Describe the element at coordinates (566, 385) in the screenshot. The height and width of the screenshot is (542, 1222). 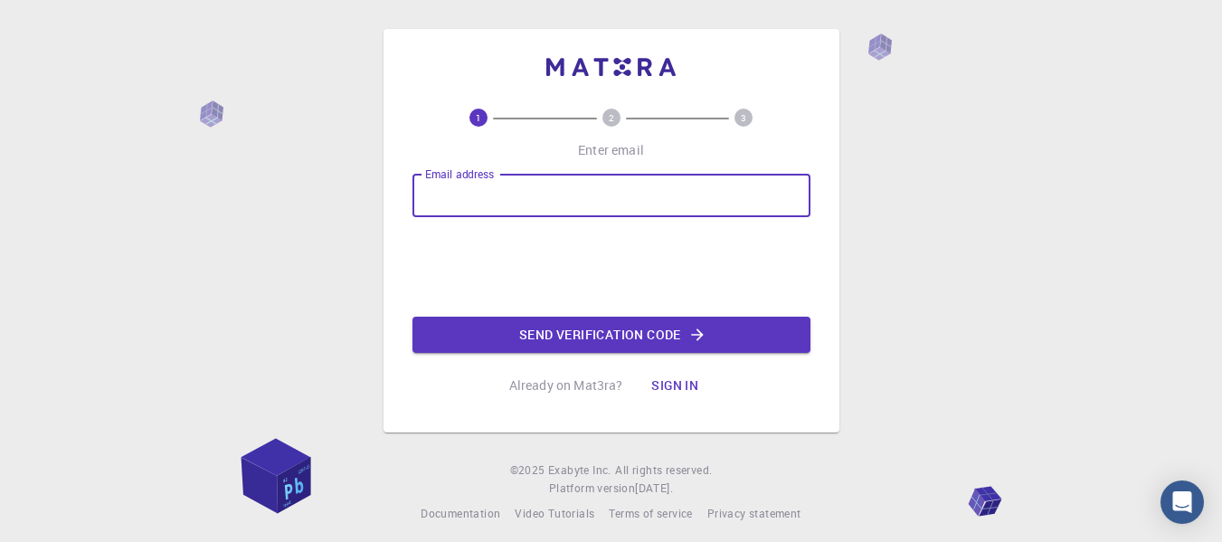
I see `p: Already on Mat3ra?` at that location.